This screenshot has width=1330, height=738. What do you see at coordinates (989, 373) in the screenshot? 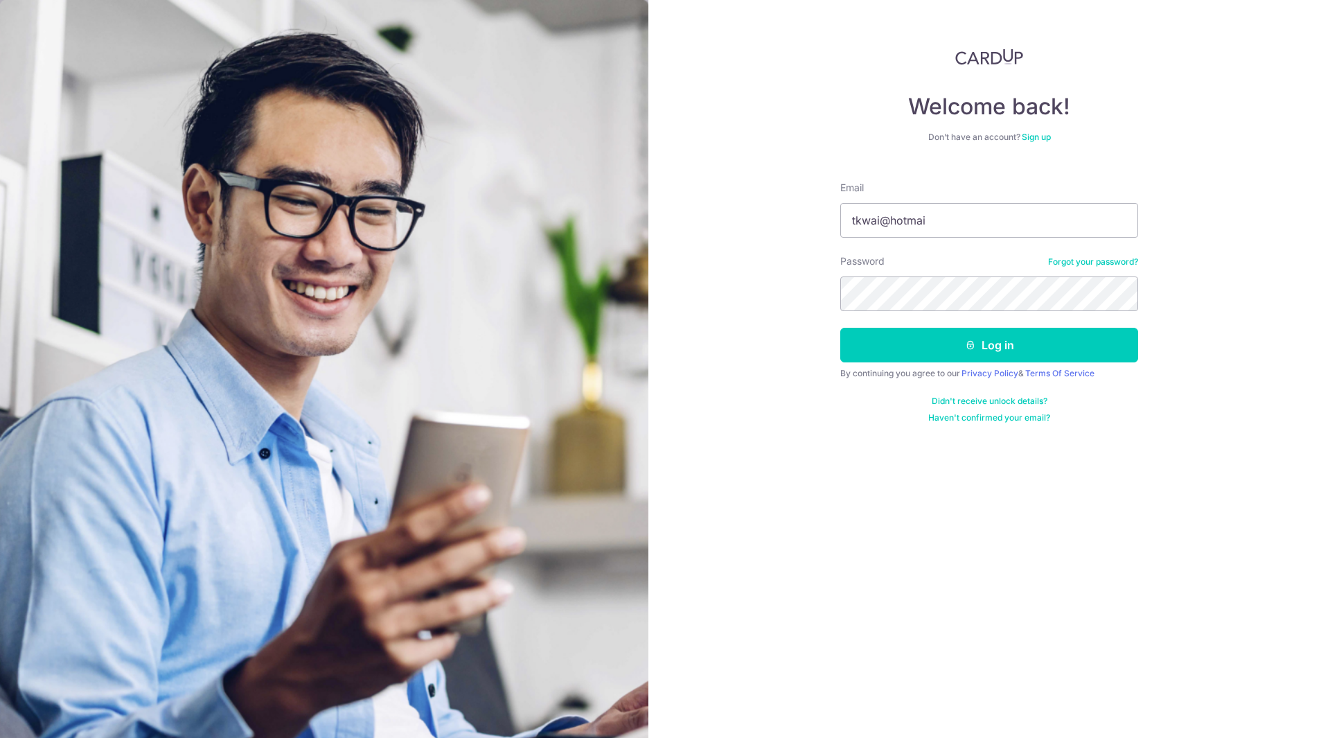
I see `div: By continuing you agree to our &` at bounding box center [989, 373].